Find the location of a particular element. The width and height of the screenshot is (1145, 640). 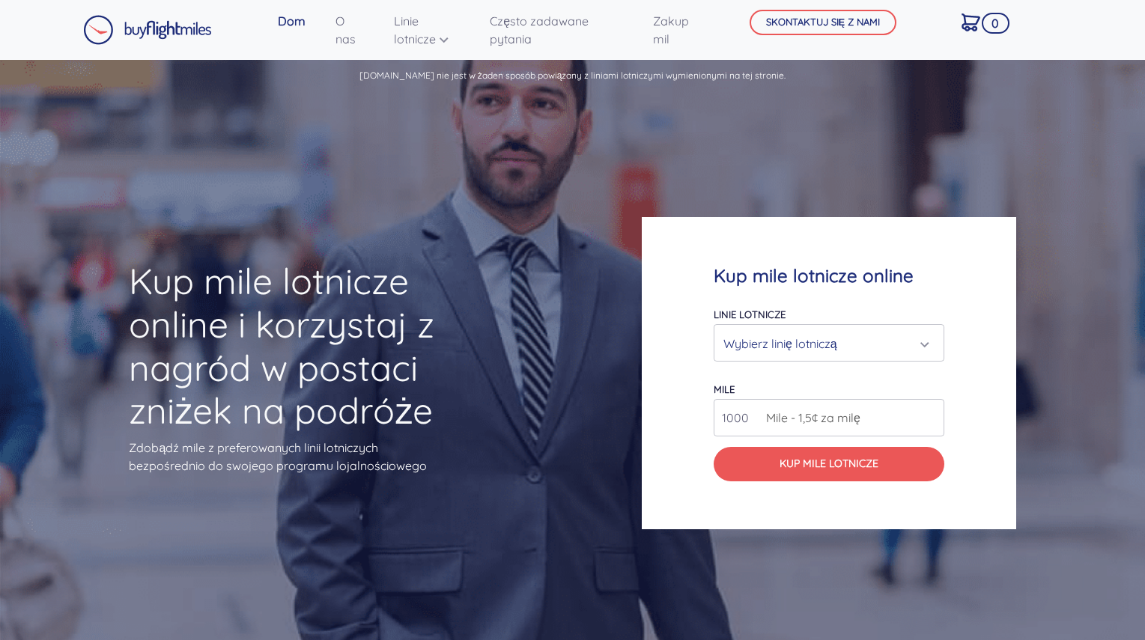

a: Często zadawane pytania is located at coordinates (556, 30).